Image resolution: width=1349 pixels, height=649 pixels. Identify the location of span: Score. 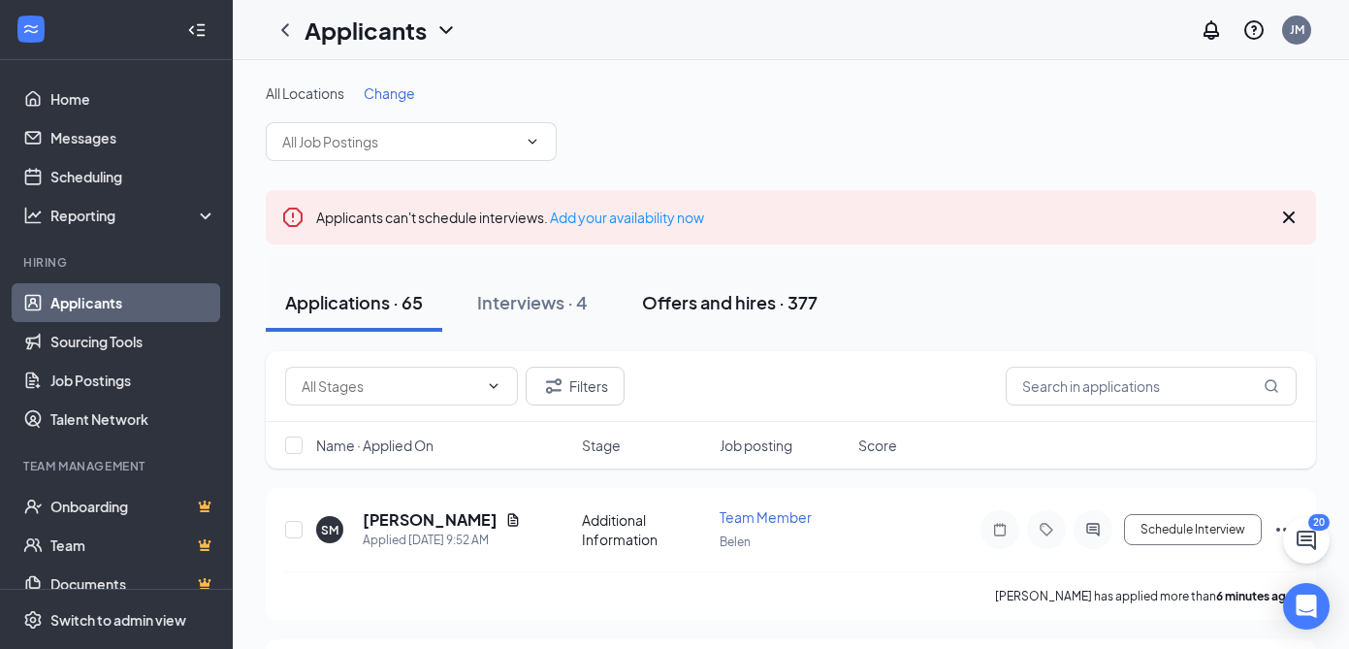
(878, 445).